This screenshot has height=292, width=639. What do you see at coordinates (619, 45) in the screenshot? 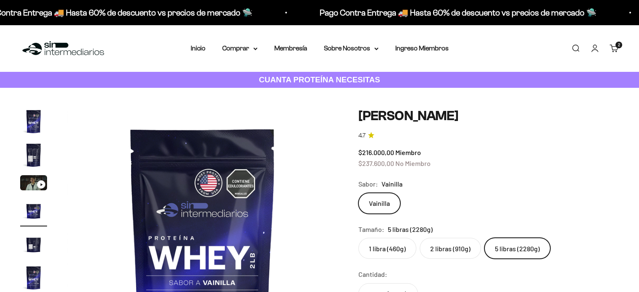
I see `span: 2` at bounding box center [619, 45].